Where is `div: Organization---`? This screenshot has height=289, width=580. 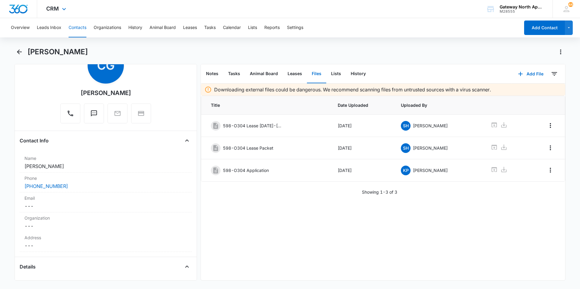
div: Organization--- is located at coordinates (106, 222).